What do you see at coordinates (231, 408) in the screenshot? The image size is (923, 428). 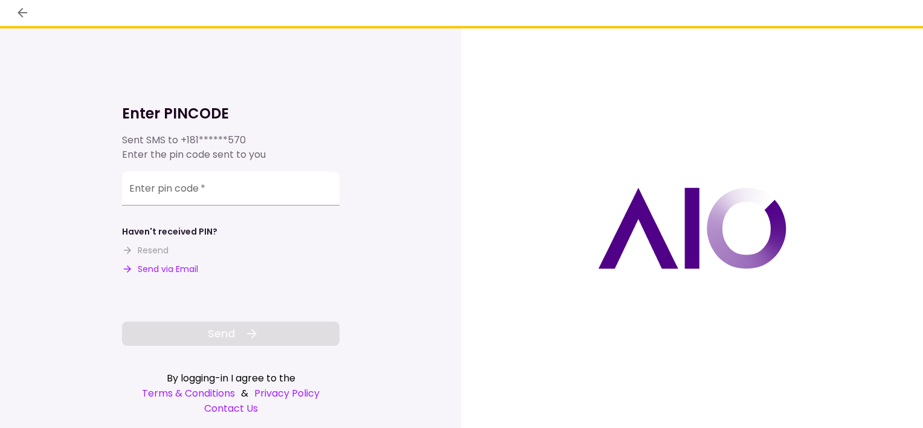 I see `a: Contact Us` at bounding box center [231, 408].